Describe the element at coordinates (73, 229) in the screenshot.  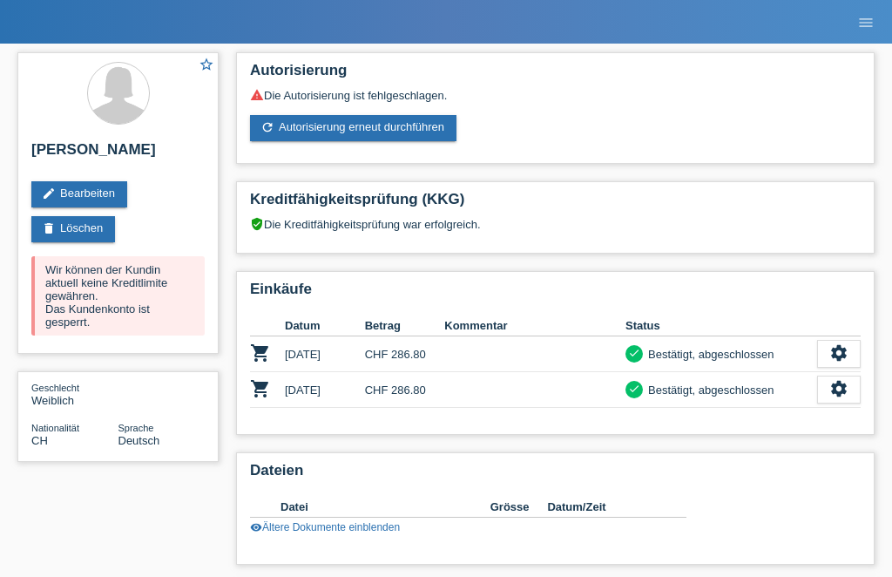
I see `a: deleteLöschen` at that location.